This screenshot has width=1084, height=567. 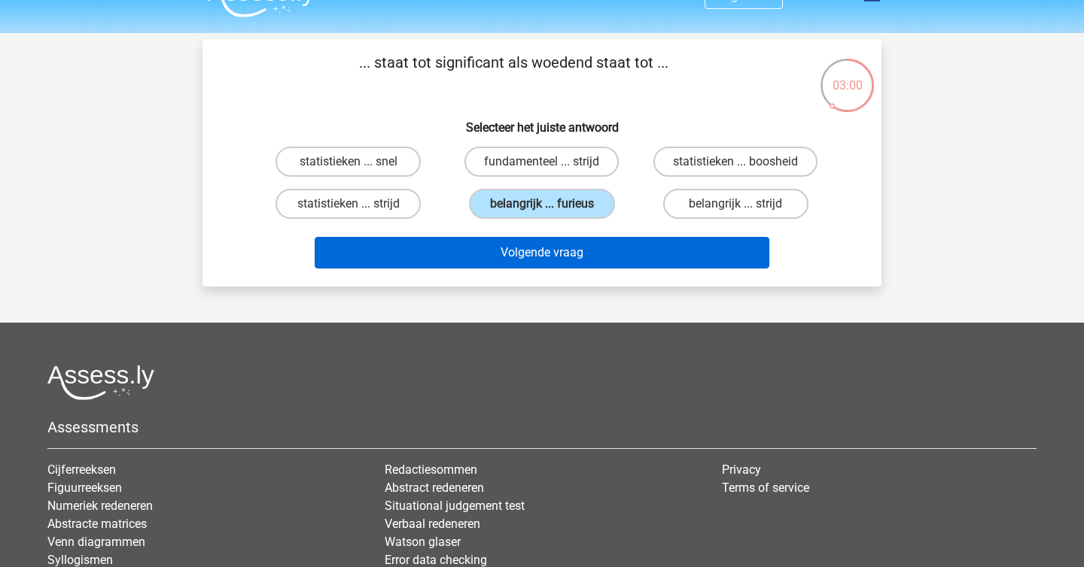 I want to click on p: ... staat tot significant als woedend staat tot ..., so click(x=513, y=74).